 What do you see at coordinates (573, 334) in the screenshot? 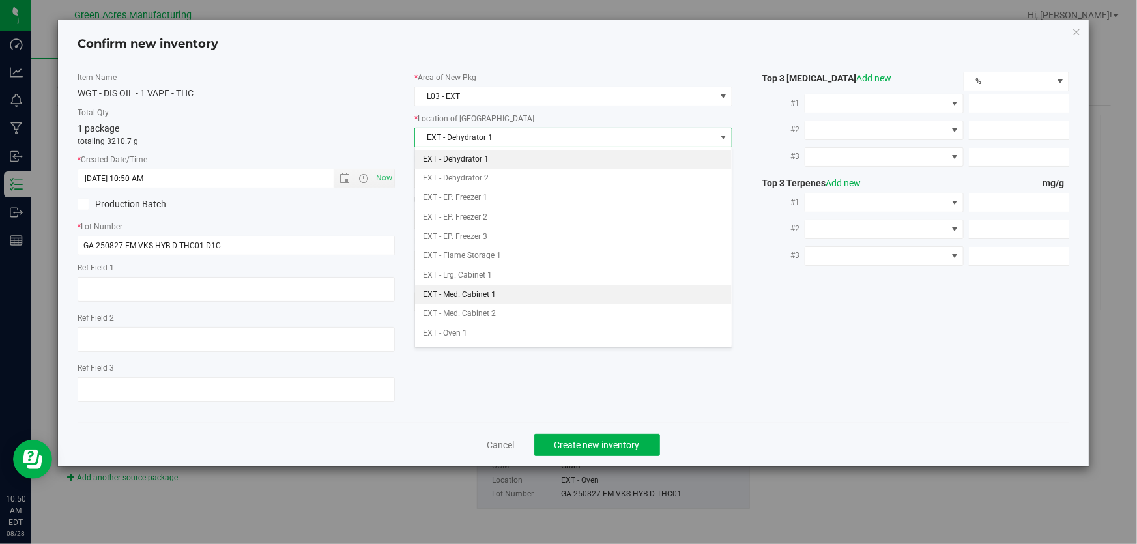
I see `li: EXT - Oven 1` at bounding box center [573, 334].